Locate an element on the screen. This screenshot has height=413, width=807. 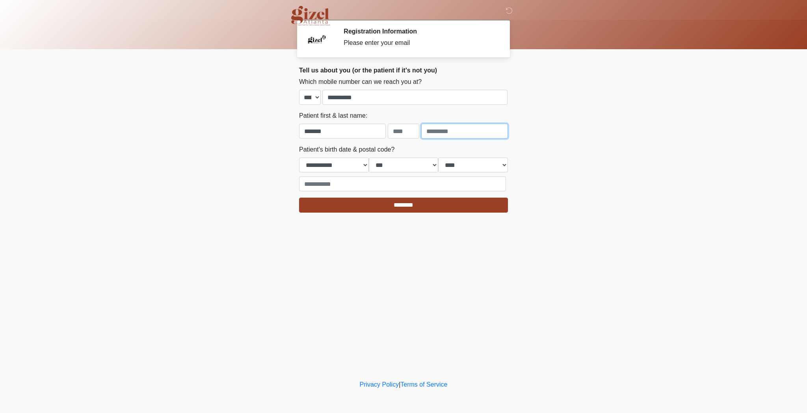
h2: Tell us about you (or the patient if it's not you) is located at coordinates (404, 70).